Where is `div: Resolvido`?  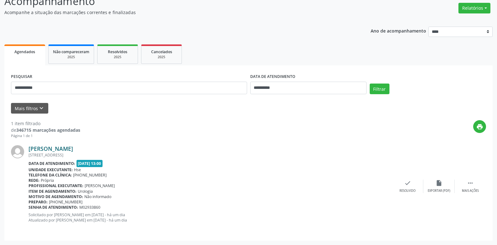
div: Resolvido is located at coordinates (407, 191).